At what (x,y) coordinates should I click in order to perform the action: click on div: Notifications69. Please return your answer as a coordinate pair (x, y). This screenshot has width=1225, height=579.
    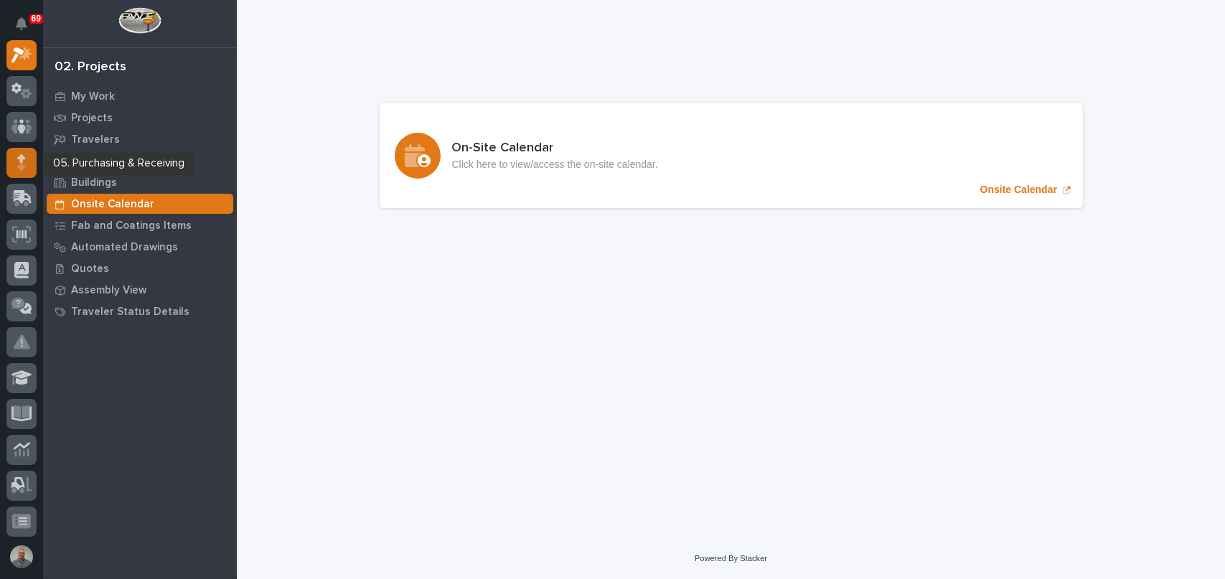
    Looking at the image, I should click on (27, 29).